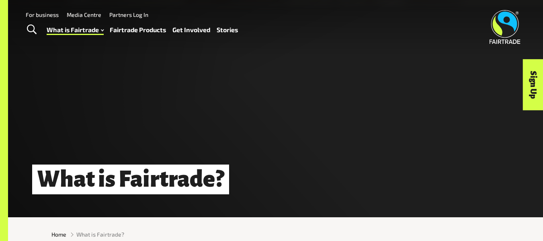  Describe the element at coordinates (59, 234) in the screenshot. I see `span: Home` at that location.